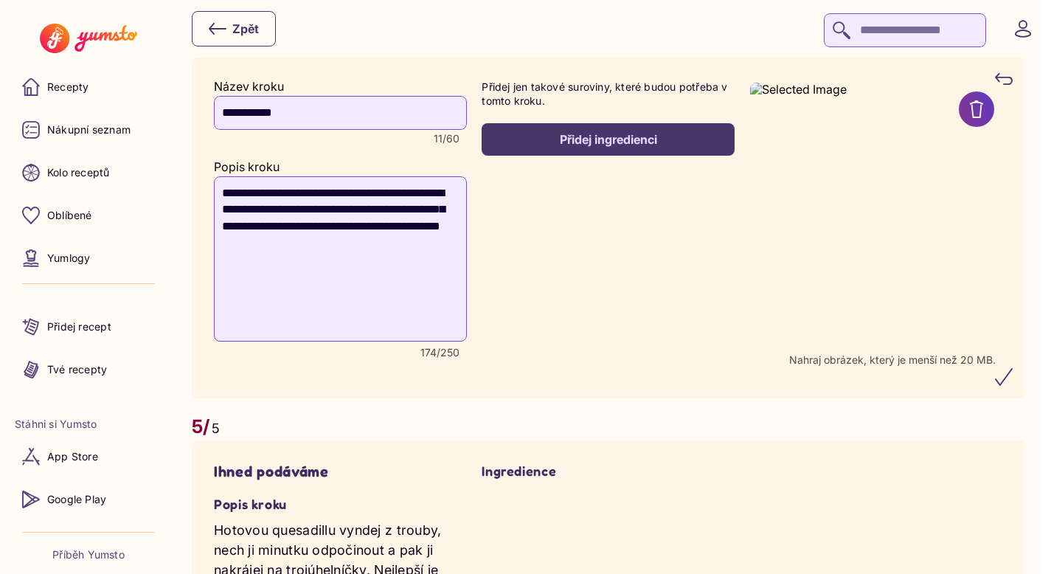  I want to click on div: Zpět, so click(234, 29).